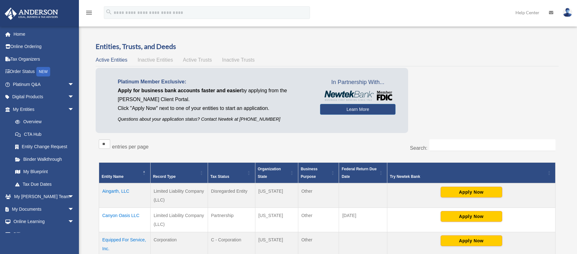  What do you see at coordinates (109, 12) in the screenshot?
I see `i: search` at bounding box center [109, 12].